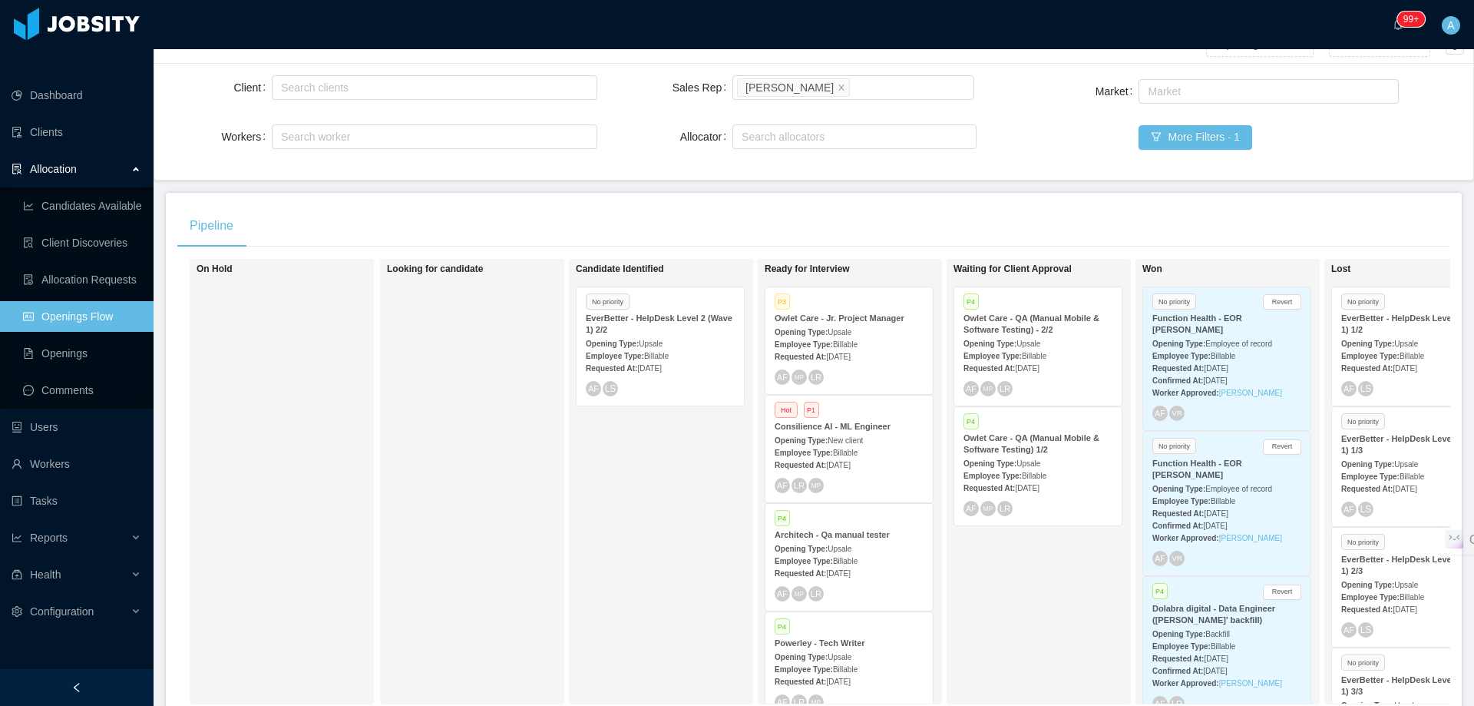  What do you see at coordinates (857, 88) in the screenshot?
I see `input: Sales Rep` at bounding box center [857, 88].